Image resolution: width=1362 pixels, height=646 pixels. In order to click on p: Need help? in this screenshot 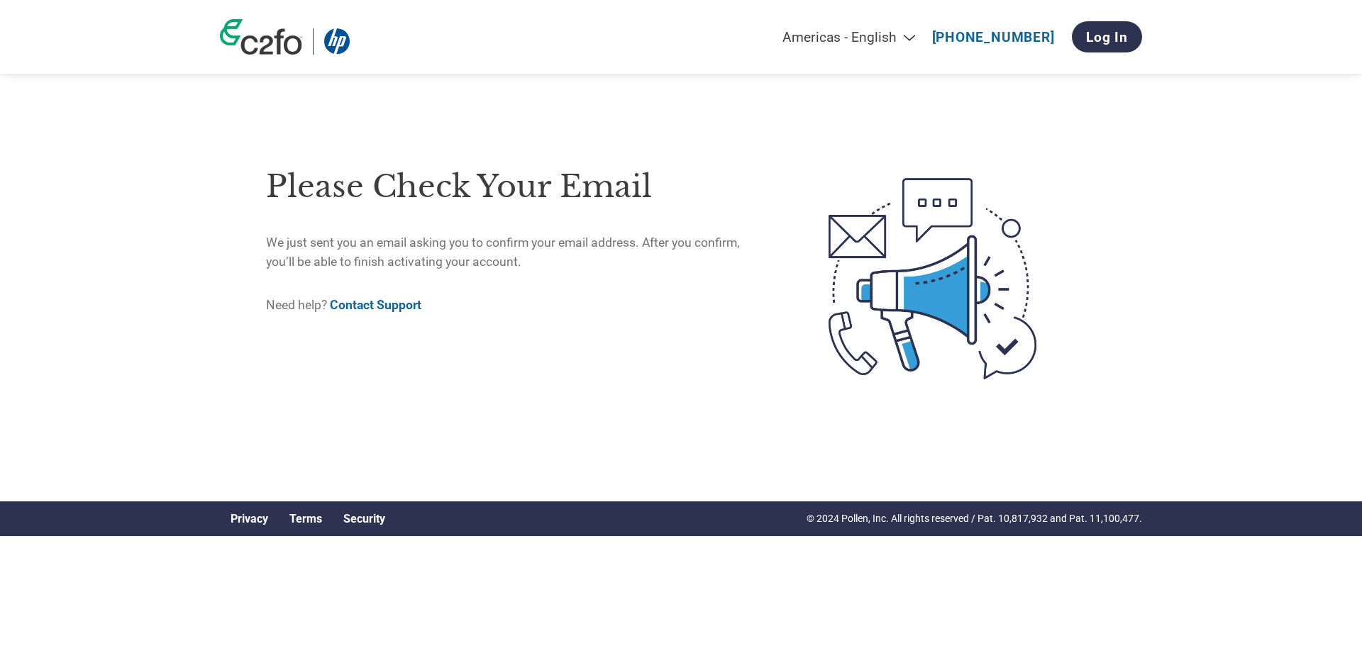, I will do `click(517, 305)`.